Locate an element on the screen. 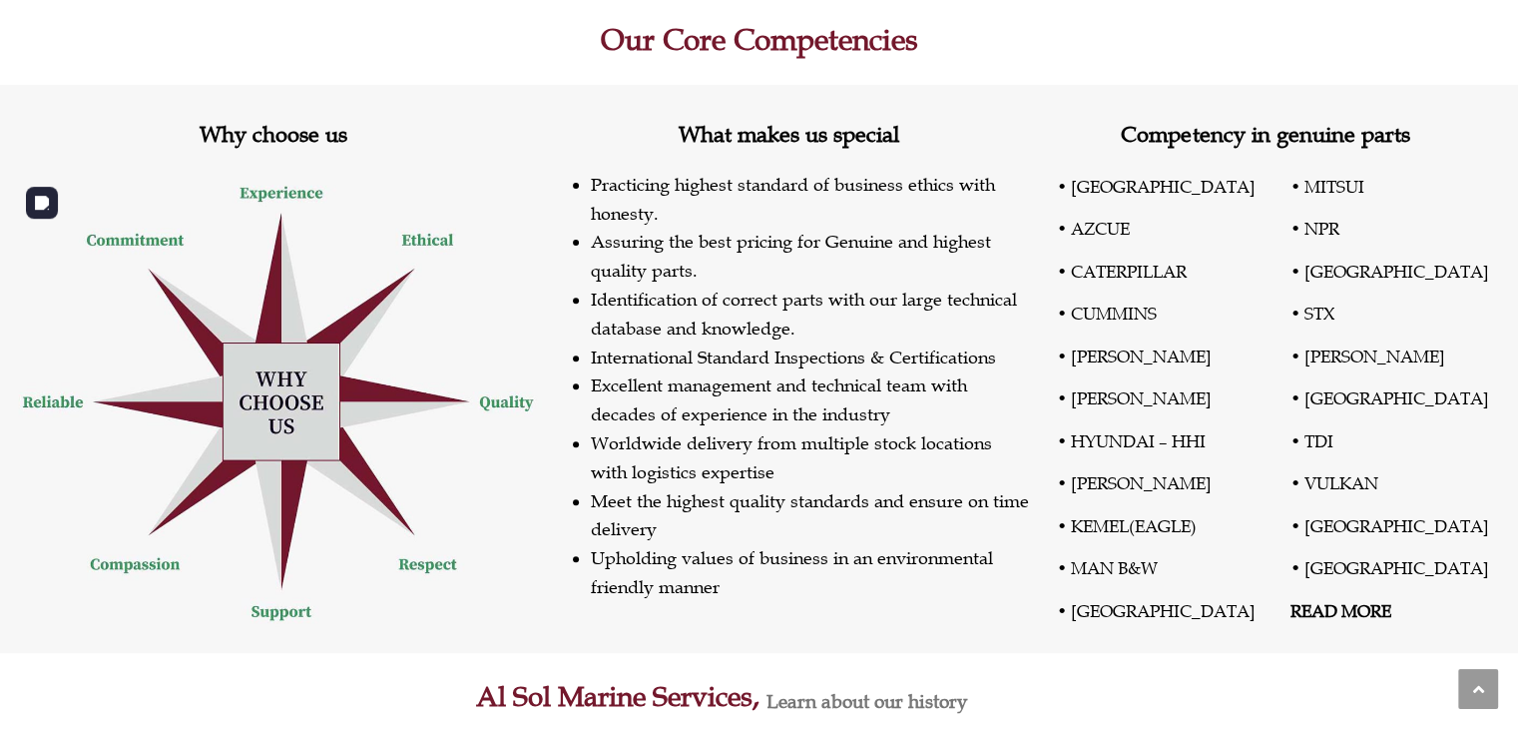  h2: Learn about our history is located at coordinates (1047, 701).